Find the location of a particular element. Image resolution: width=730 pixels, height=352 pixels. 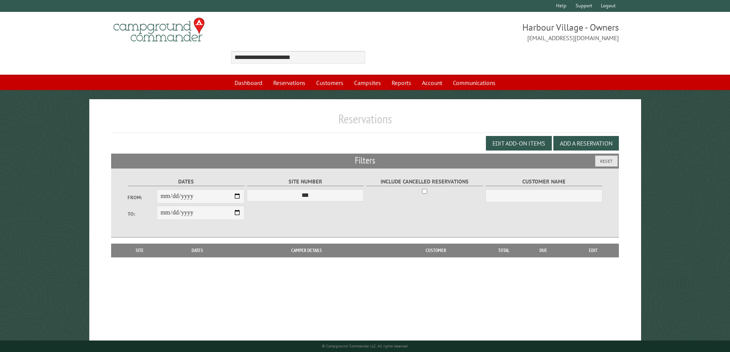

a: Account is located at coordinates (432, 83).